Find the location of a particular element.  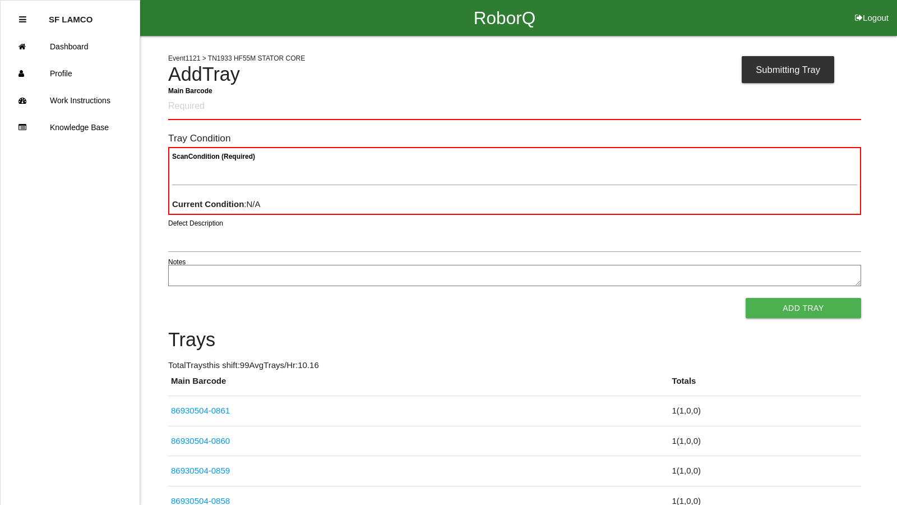

a: Dashboard is located at coordinates (70, 47).